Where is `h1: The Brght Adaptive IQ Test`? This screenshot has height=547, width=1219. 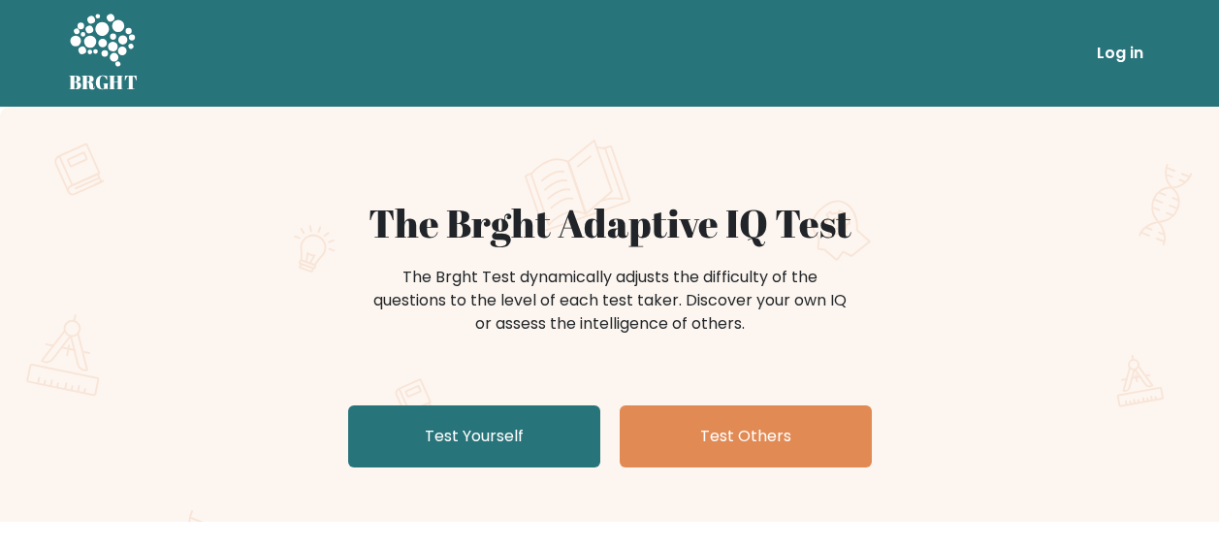 h1: The Brght Adaptive IQ Test is located at coordinates (610, 223).